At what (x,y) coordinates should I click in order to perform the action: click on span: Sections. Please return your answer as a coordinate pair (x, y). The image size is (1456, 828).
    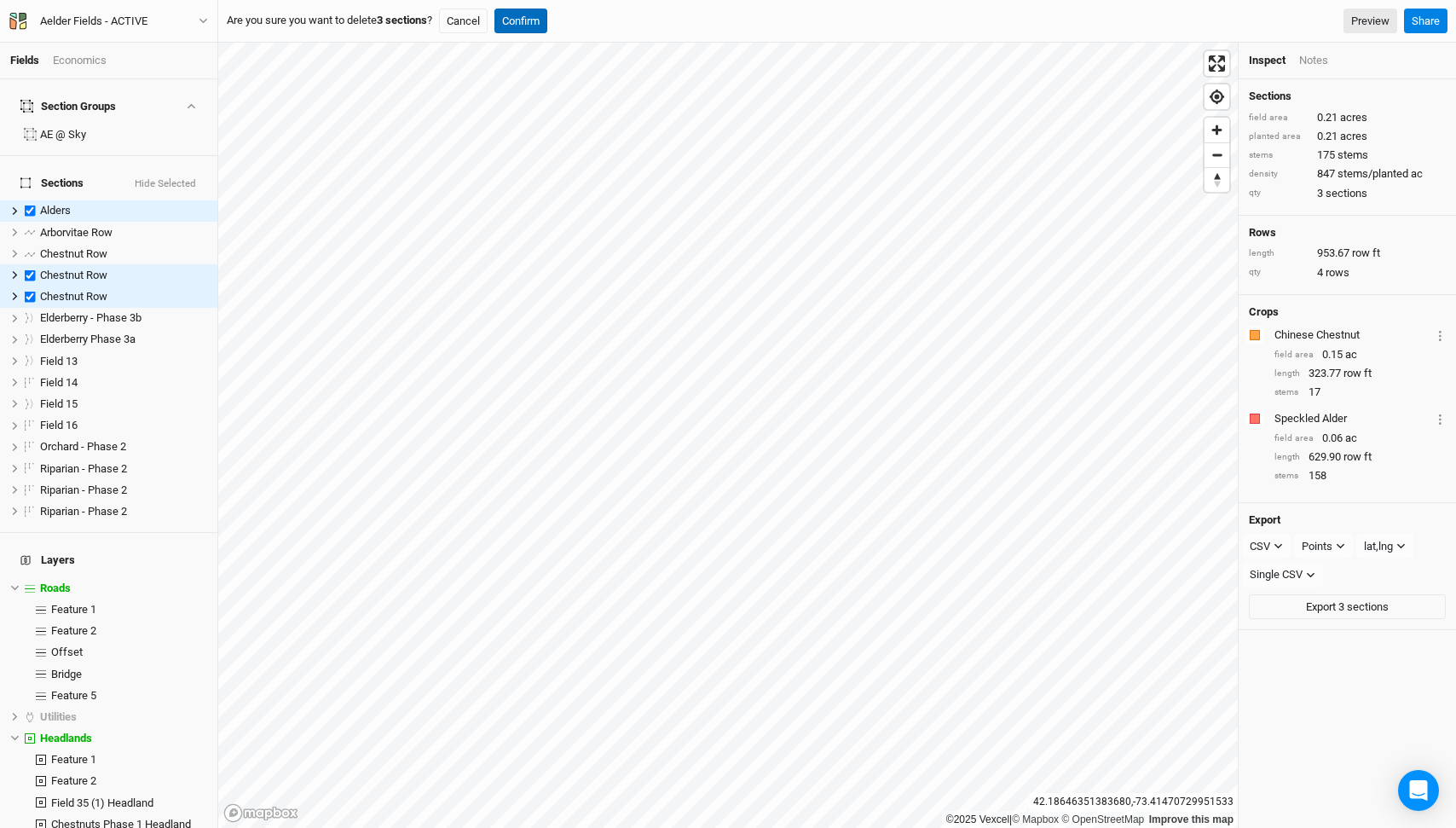
    Looking at the image, I should click on (52, 183).